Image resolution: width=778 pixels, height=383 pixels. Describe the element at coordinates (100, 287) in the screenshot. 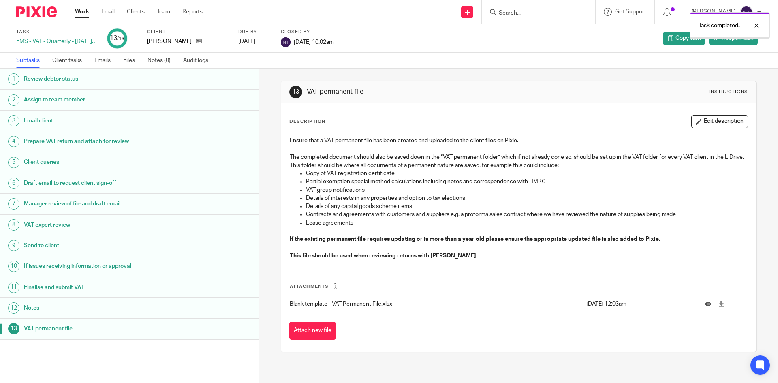

I see `h1: Finalise and submit VAT` at that location.